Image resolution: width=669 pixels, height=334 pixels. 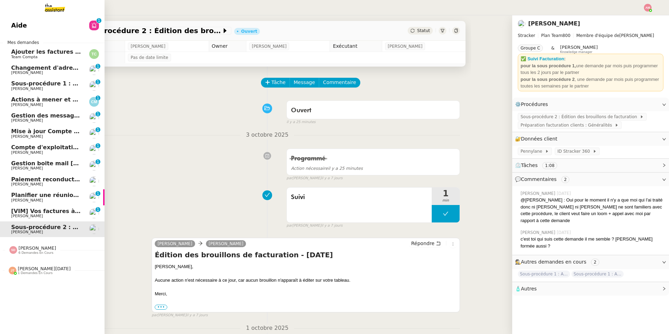 I want to click on span: Mes demandes, so click(x=23, y=43).